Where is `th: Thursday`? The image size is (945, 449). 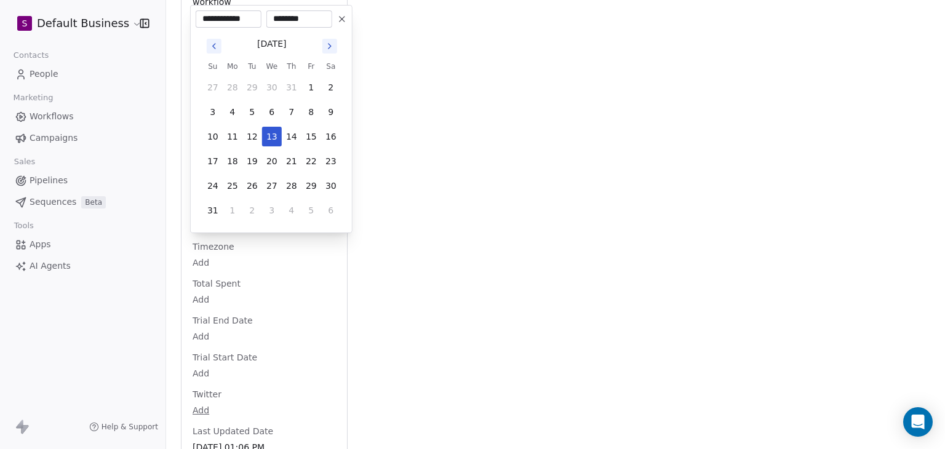 th: Thursday is located at coordinates (292, 66).